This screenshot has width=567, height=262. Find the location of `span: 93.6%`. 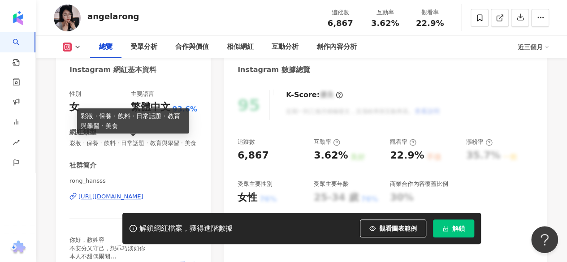

span: 93.6% is located at coordinates (185, 109).